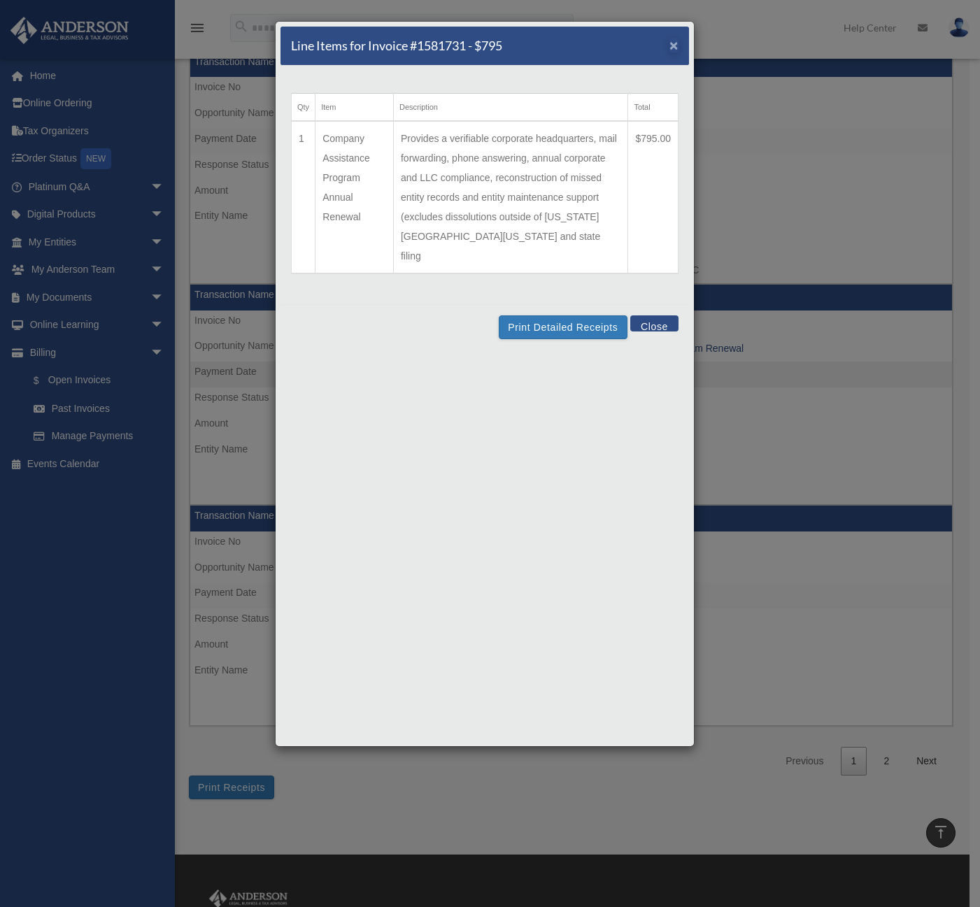 The height and width of the screenshot is (907, 980). What do you see at coordinates (355, 197) in the screenshot?
I see `td: Company Assistance Program Annual Renewal` at bounding box center [355, 197].